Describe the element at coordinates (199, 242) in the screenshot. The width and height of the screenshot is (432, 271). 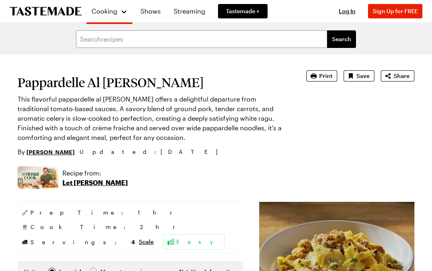
I see `span: Easy` at that location.